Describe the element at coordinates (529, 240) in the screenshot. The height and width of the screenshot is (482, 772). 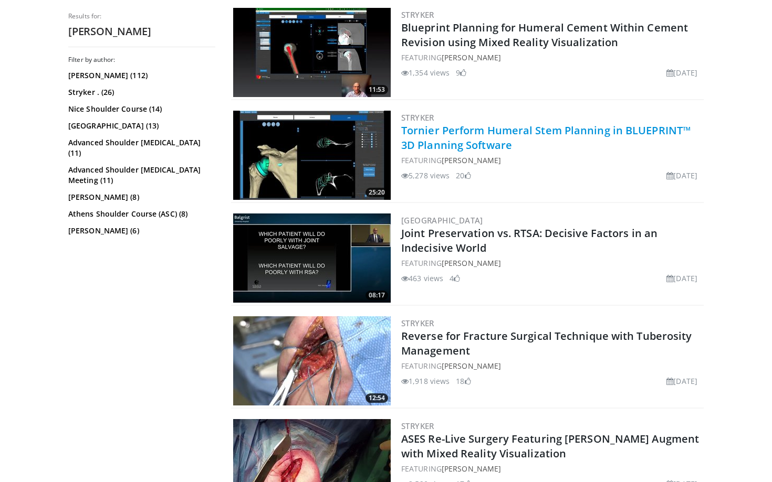
I see `a: Joint Preservation vs. RTSA: Decisive Factors in an Indecisive World` at that location.